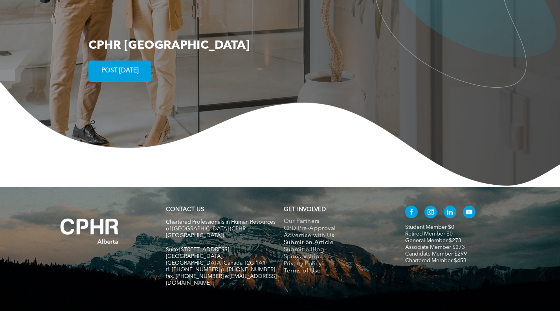 Image resolution: width=560 pixels, height=311 pixels. Describe the element at coordinates (436, 254) in the screenshot. I see `a: Candidate Member $299` at that location.